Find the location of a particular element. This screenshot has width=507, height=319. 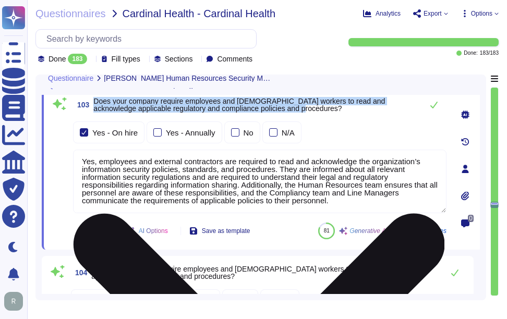

span: Done is located at coordinates (57, 59).